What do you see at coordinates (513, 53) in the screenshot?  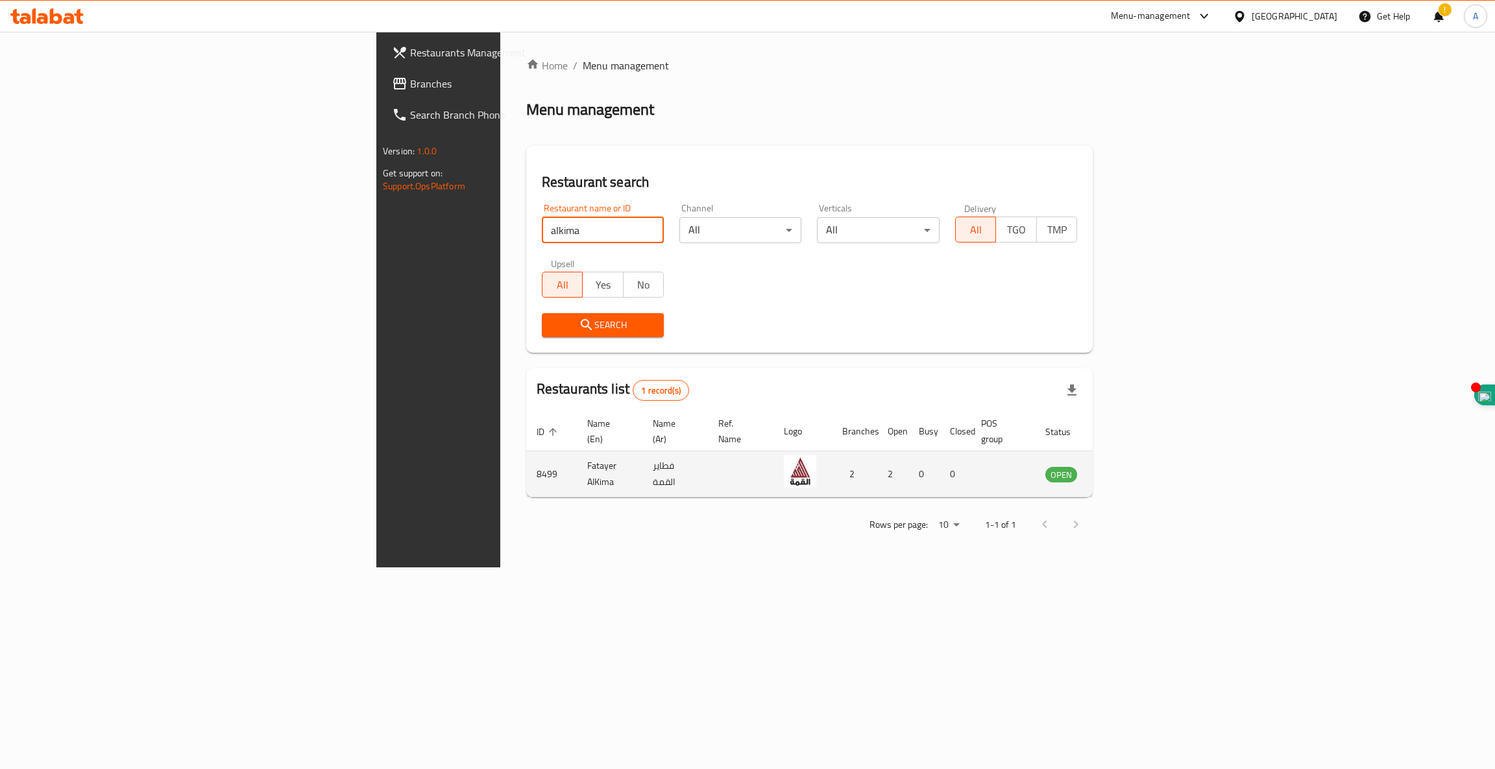 I see `span: Restaurants Management` at bounding box center [513, 53].